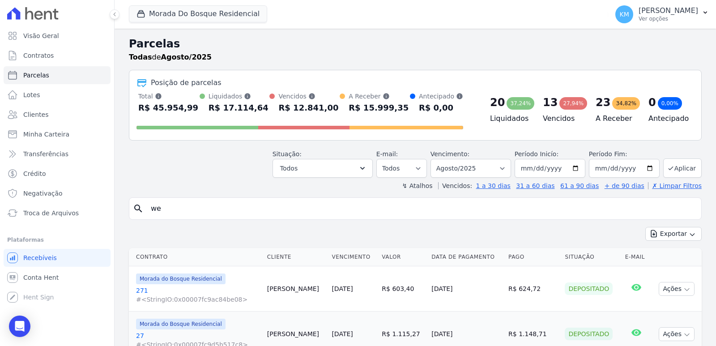 The height and width of the screenshot is (346, 716). Describe the element at coordinates (403, 289) in the screenshot. I see `td: R$ 603,40` at that location.